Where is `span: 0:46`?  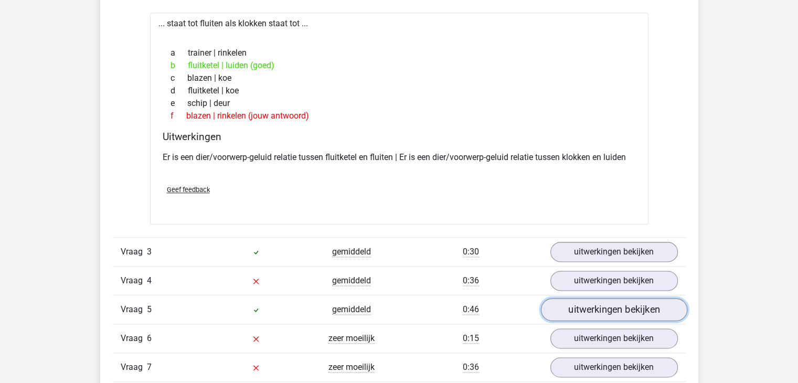 span: 0:46 is located at coordinates (470, 309).